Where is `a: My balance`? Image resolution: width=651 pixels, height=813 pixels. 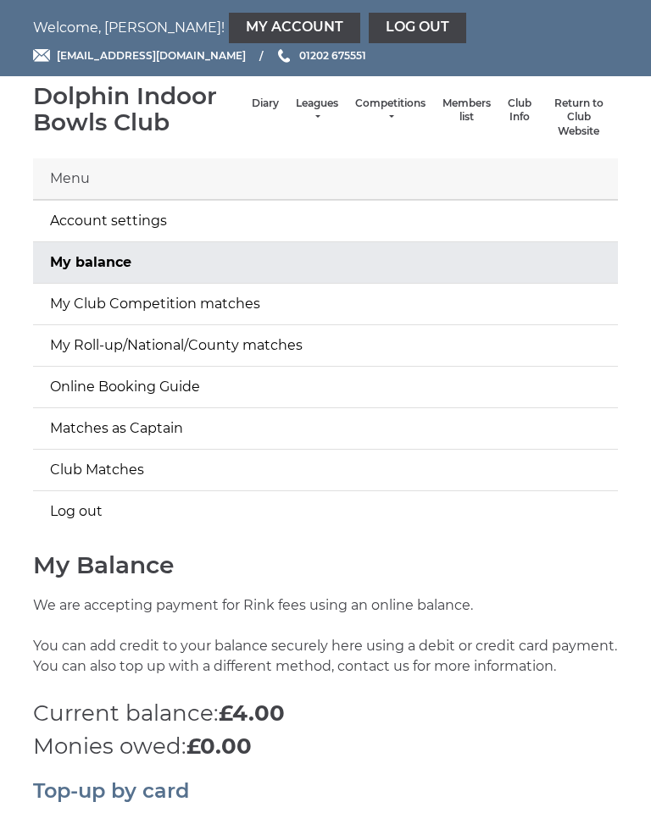 a: My balance is located at coordinates (325, 263).